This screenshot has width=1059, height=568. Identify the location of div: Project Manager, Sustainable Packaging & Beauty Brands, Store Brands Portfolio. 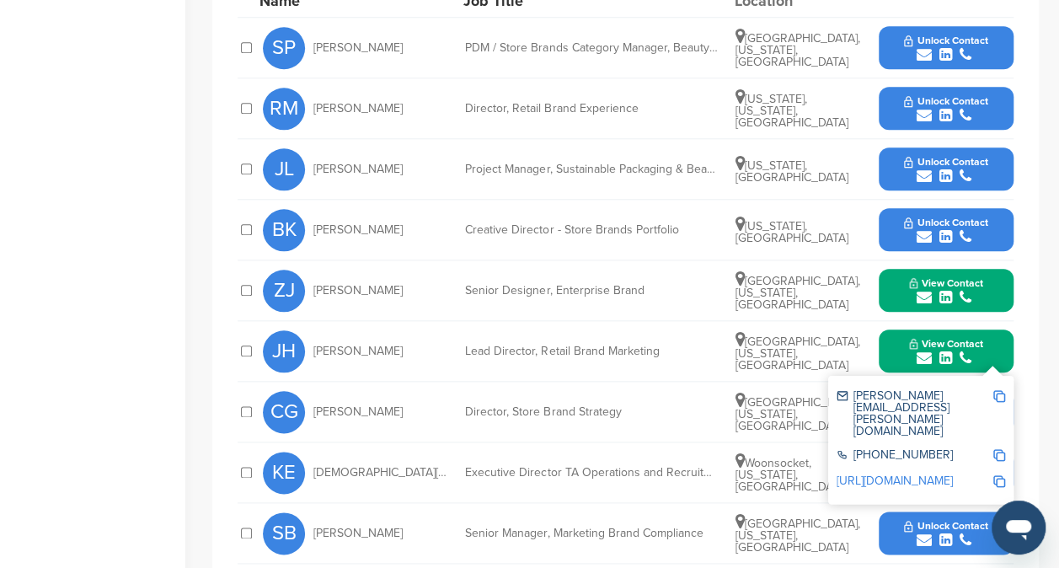
(592, 169).